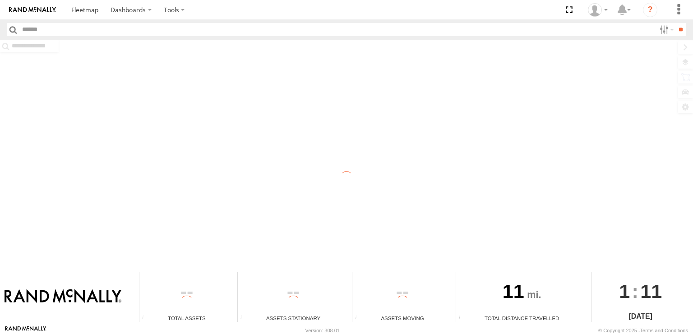  Describe the element at coordinates (187, 318) in the screenshot. I see `div: Total Assets` at that location.